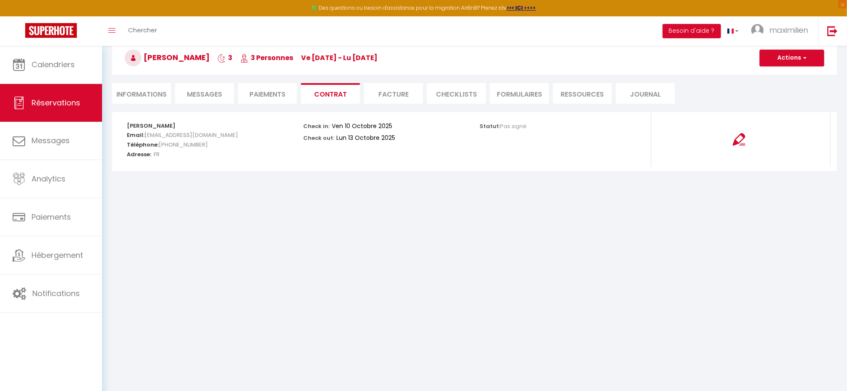  What do you see at coordinates (51, 217) in the screenshot?
I see `span: Paiements` at bounding box center [51, 217].